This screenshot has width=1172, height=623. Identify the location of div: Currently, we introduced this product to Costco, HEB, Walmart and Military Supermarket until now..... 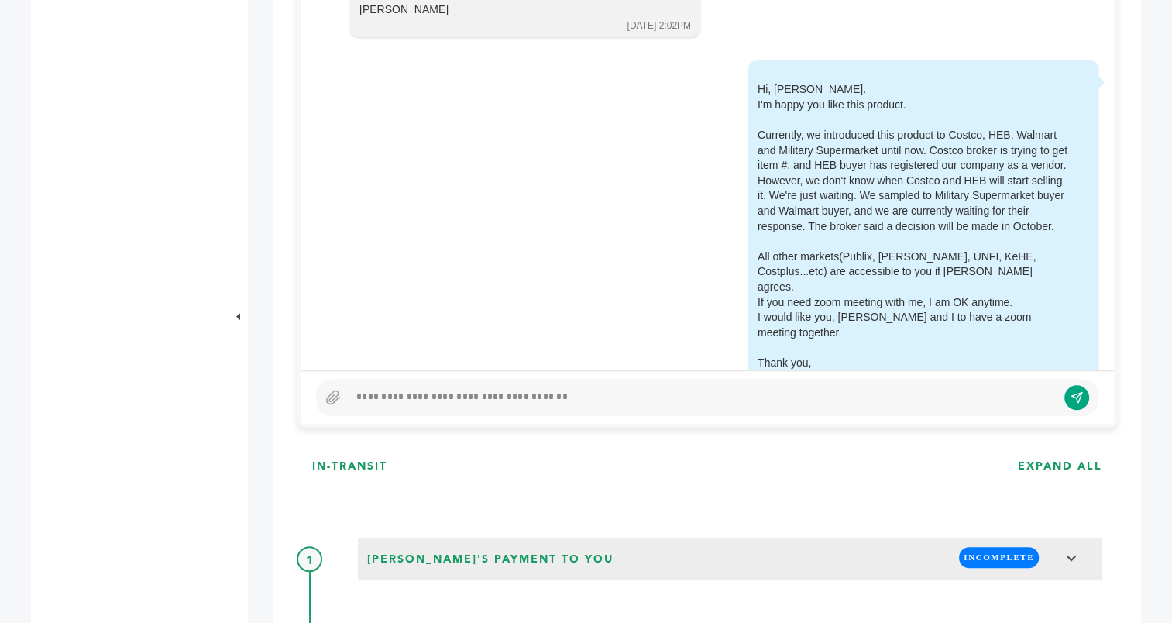
(912, 180).